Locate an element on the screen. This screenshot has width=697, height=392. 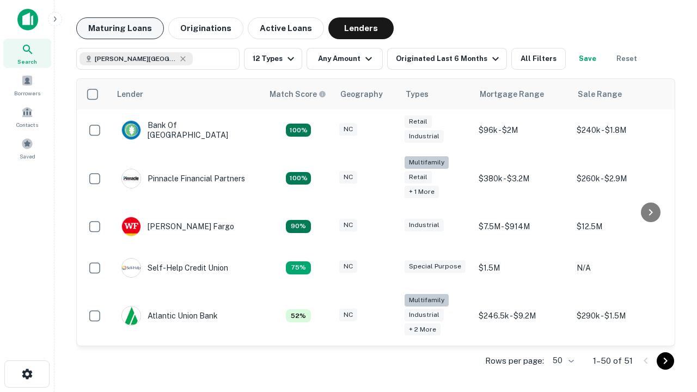
td: $240k - $1.8M is located at coordinates (620, 130).